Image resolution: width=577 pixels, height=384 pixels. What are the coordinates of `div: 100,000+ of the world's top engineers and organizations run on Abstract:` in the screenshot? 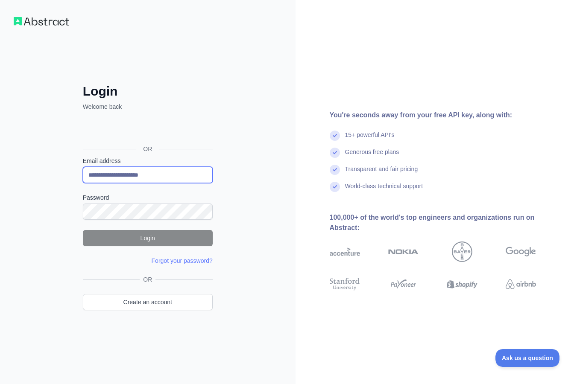 It's located at (447, 223).